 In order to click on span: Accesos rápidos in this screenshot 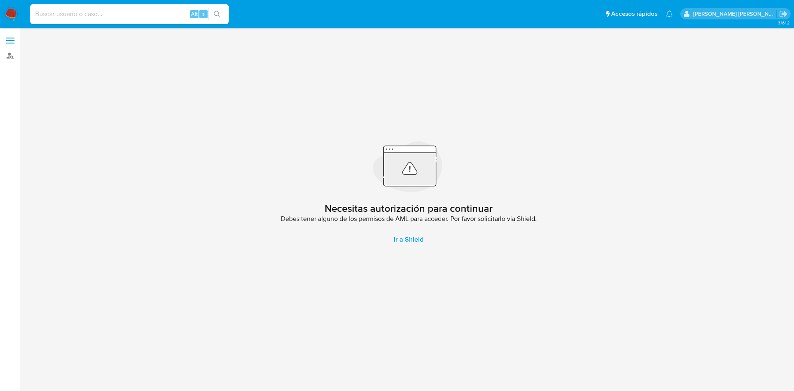, I will do `click(634, 14)`.